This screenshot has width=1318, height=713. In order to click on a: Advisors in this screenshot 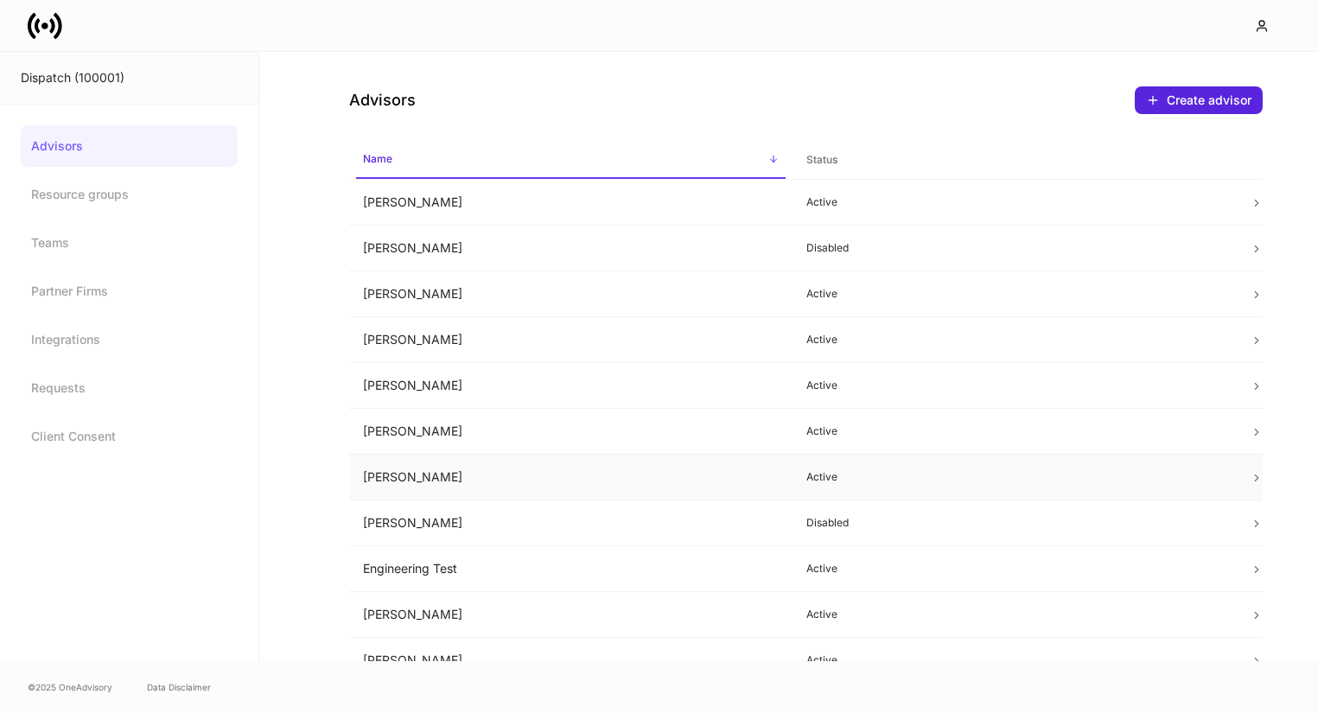, I will do `click(129, 146)`.